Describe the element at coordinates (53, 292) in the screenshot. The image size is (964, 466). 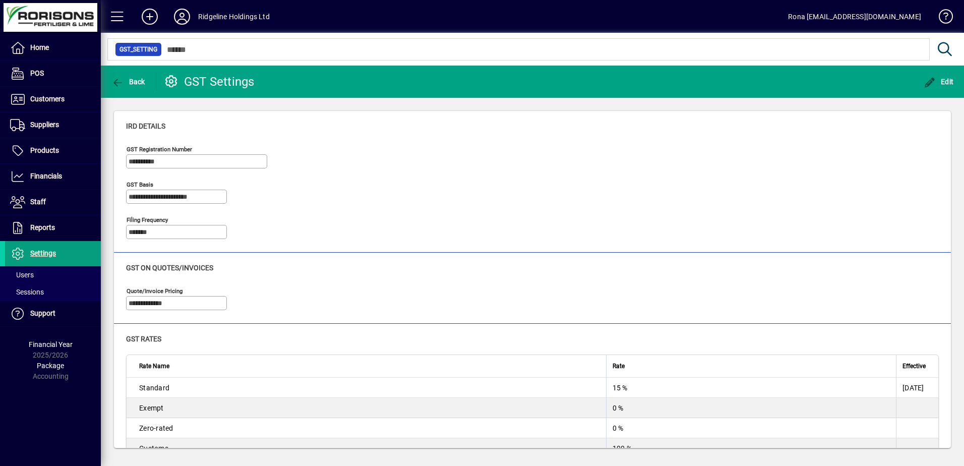
I see `a: Sessions` at that location.